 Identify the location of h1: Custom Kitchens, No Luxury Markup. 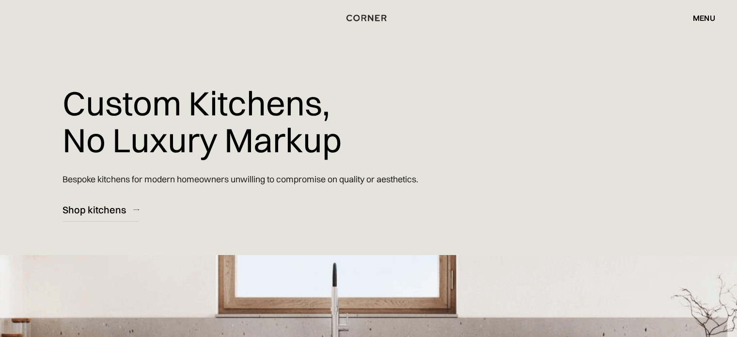
(202, 121).